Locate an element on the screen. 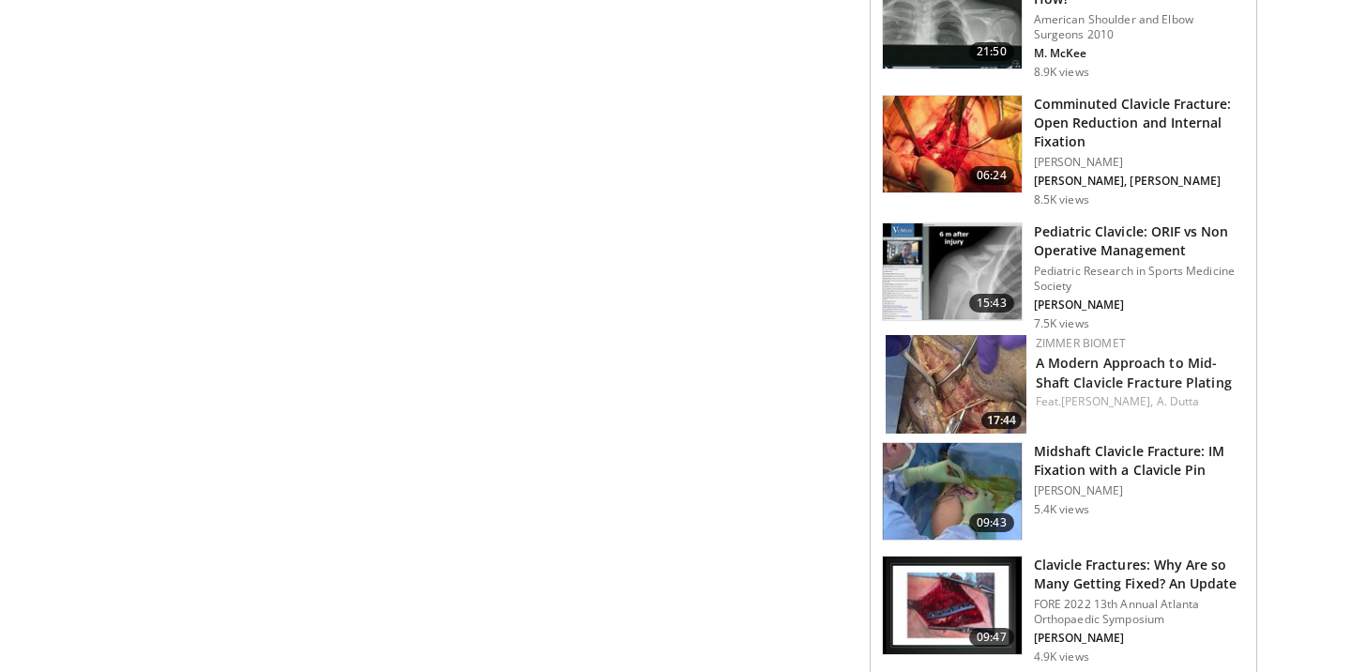 The width and height of the screenshot is (1351, 672). p: 5.4K views is located at coordinates (1061, 509).